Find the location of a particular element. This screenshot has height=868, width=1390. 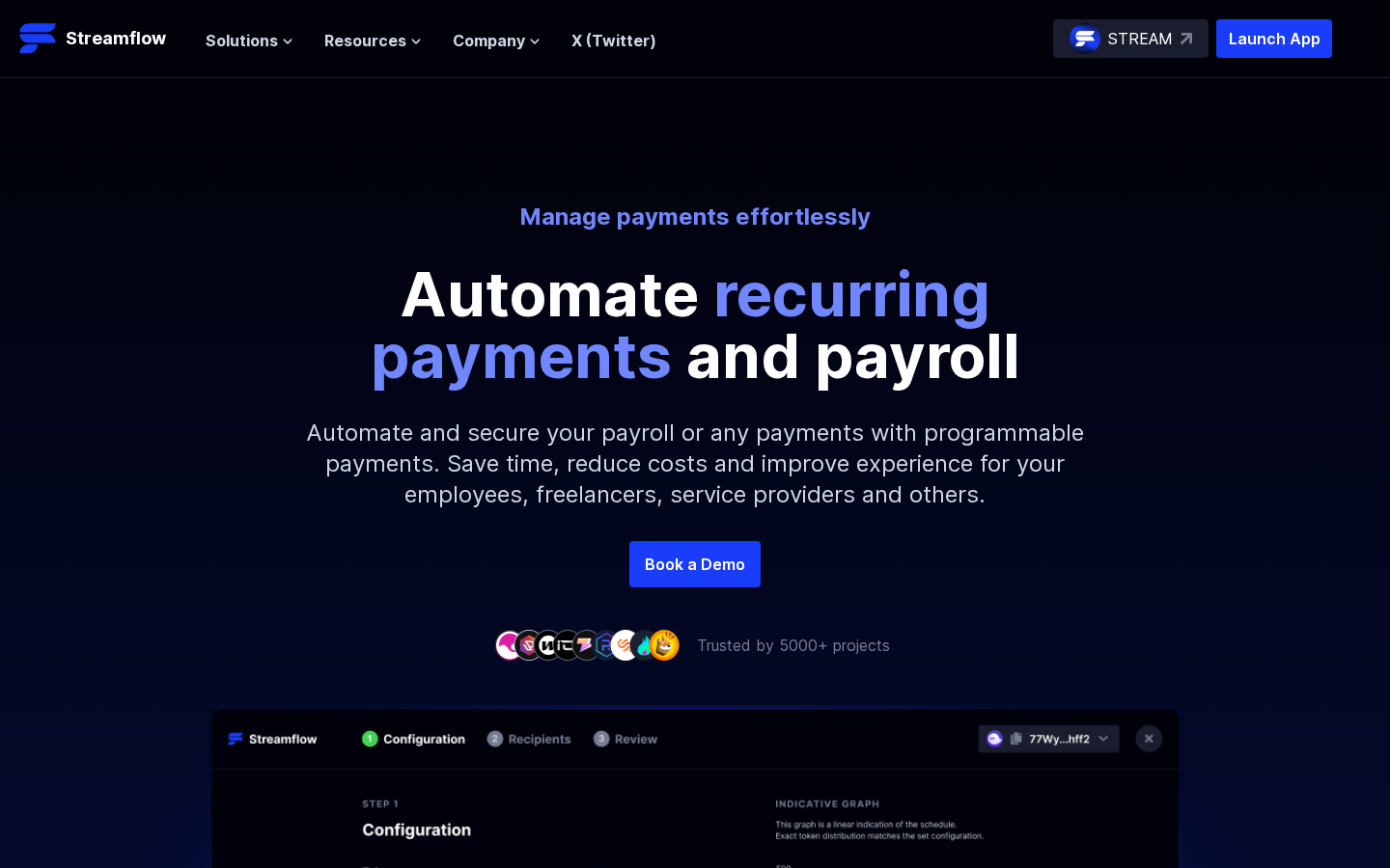

img: company-2 is located at coordinates (529, 644).